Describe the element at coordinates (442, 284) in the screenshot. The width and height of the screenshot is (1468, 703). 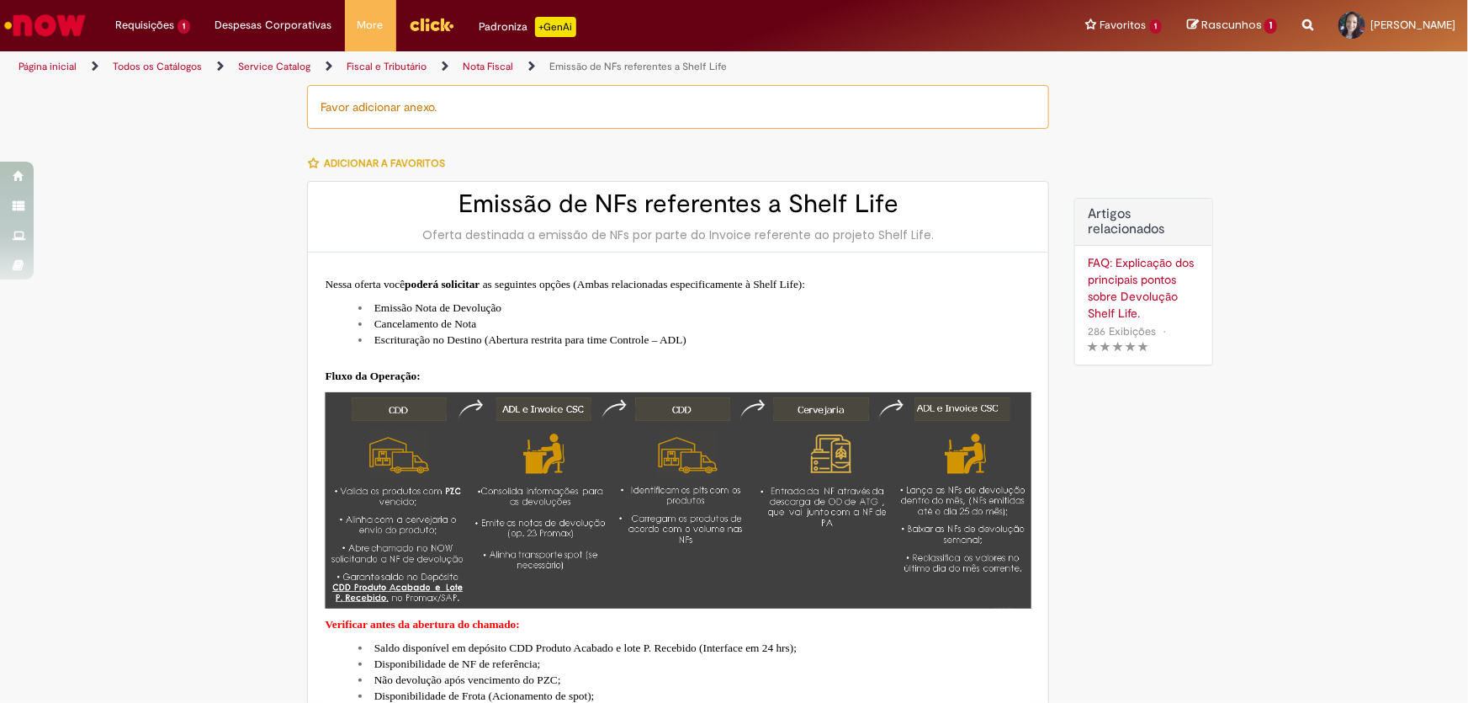
I see `span: poderá solicitar` at that location.